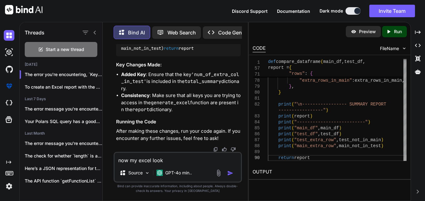  I want to click on code: generate_excel, so click(171, 103).